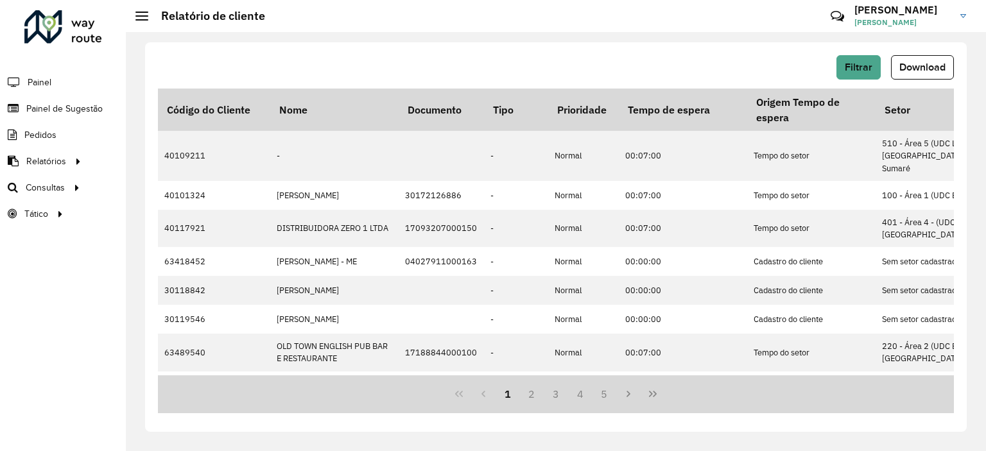  What do you see at coordinates (441, 261) in the screenshot?
I see `td: 04027911000163` at bounding box center [441, 261].